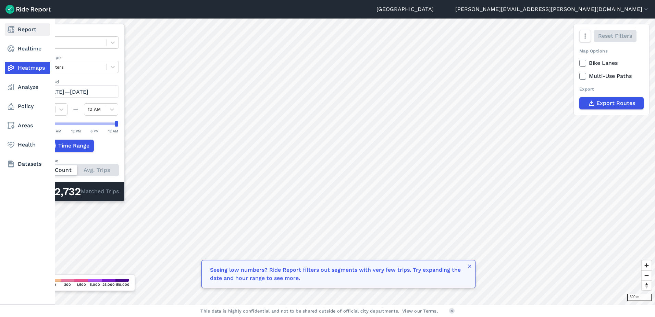  I want to click on a: Datasets, so click(27, 164).